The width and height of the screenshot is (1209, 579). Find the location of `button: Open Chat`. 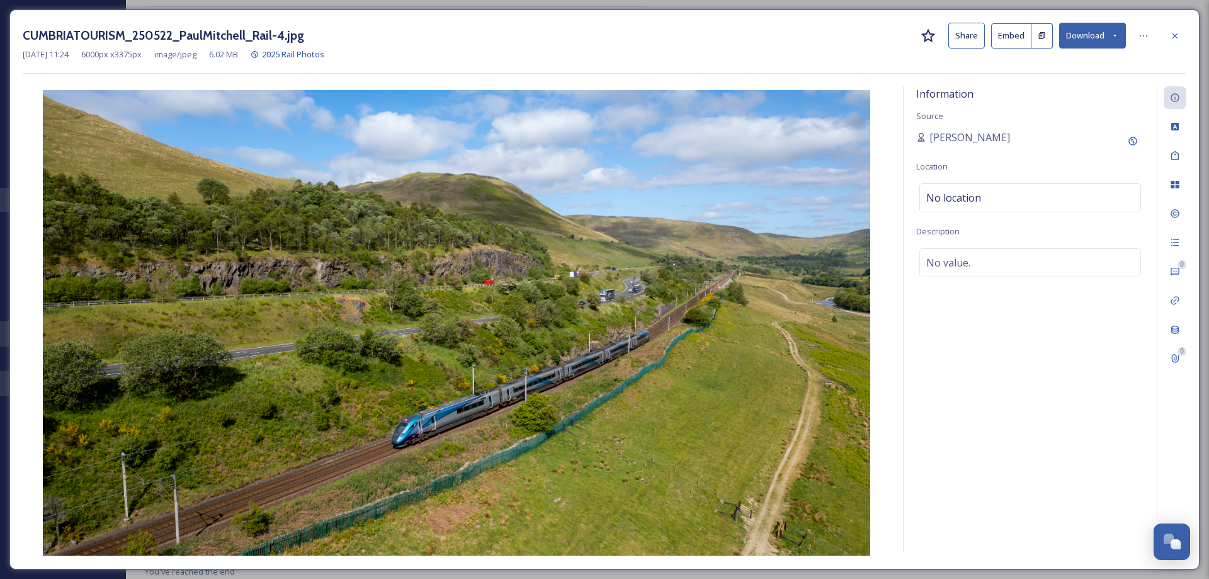

button: Open Chat is located at coordinates (1172, 542).